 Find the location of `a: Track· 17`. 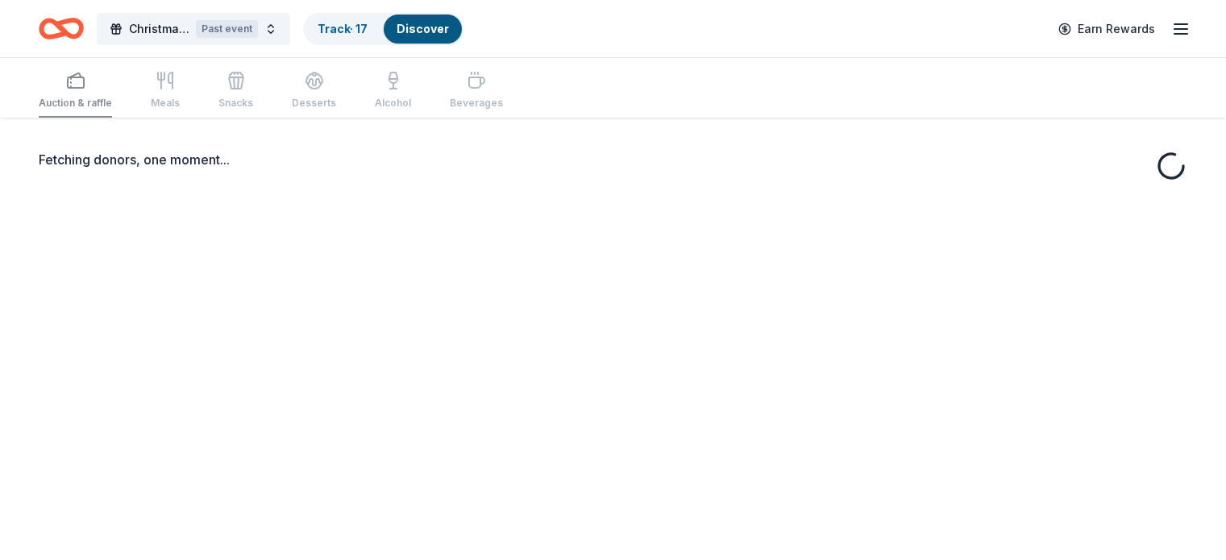

a: Track· 17 is located at coordinates (342, 28).